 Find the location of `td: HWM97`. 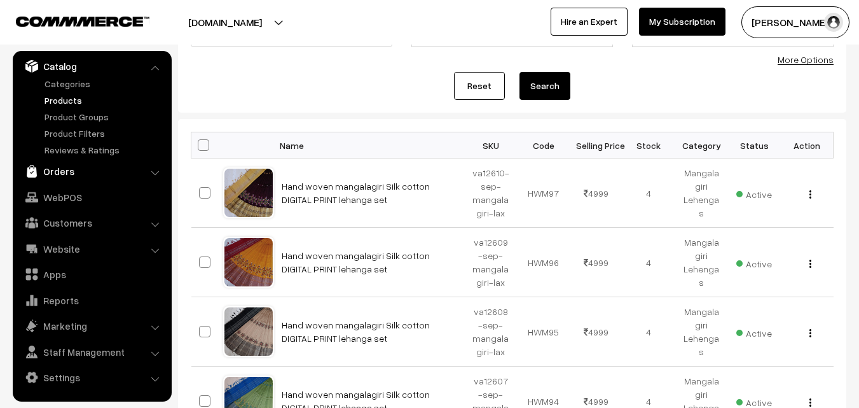

td: HWM97 is located at coordinates (543, 193).